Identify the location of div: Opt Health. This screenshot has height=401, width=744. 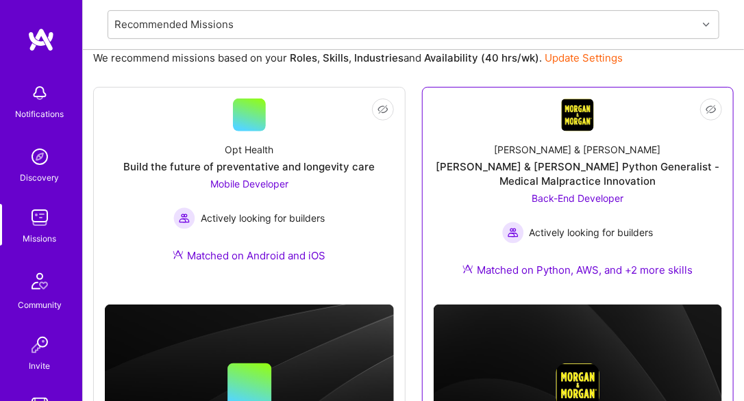
(249, 149).